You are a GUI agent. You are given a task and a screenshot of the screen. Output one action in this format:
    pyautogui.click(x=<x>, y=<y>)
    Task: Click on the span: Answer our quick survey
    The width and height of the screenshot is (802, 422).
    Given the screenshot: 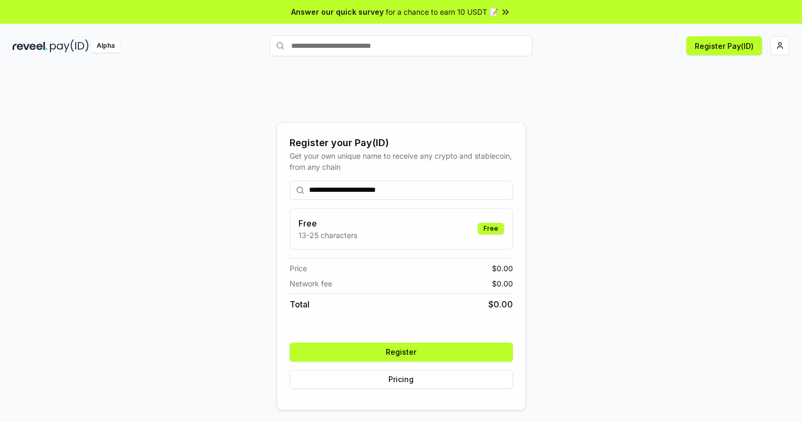 What is the action you would take?
    pyautogui.click(x=337, y=12)
    